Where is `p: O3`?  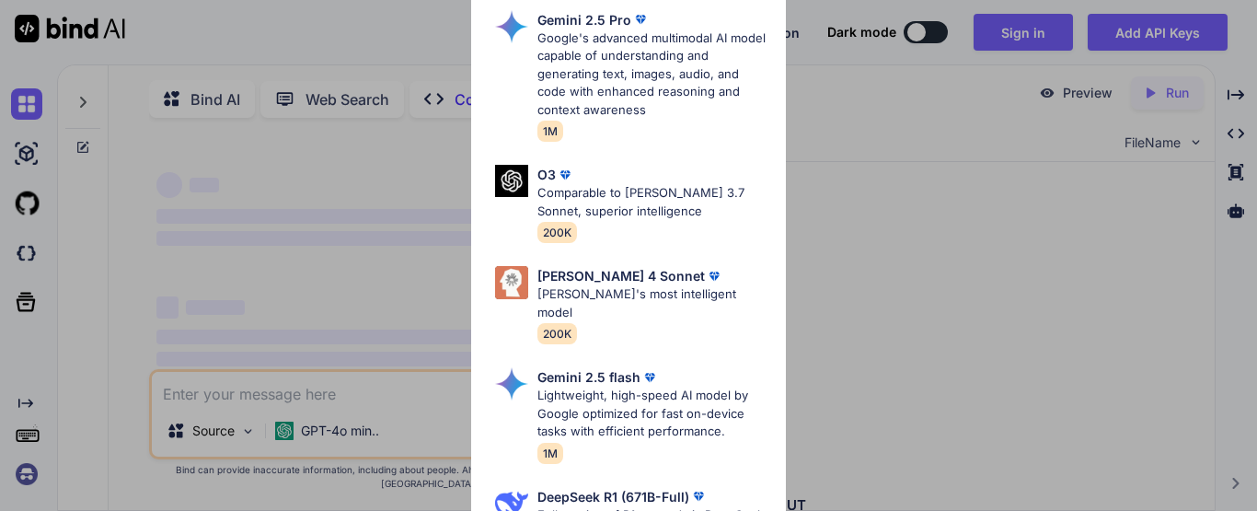
p: O3 is located at coordinates (547, 174).